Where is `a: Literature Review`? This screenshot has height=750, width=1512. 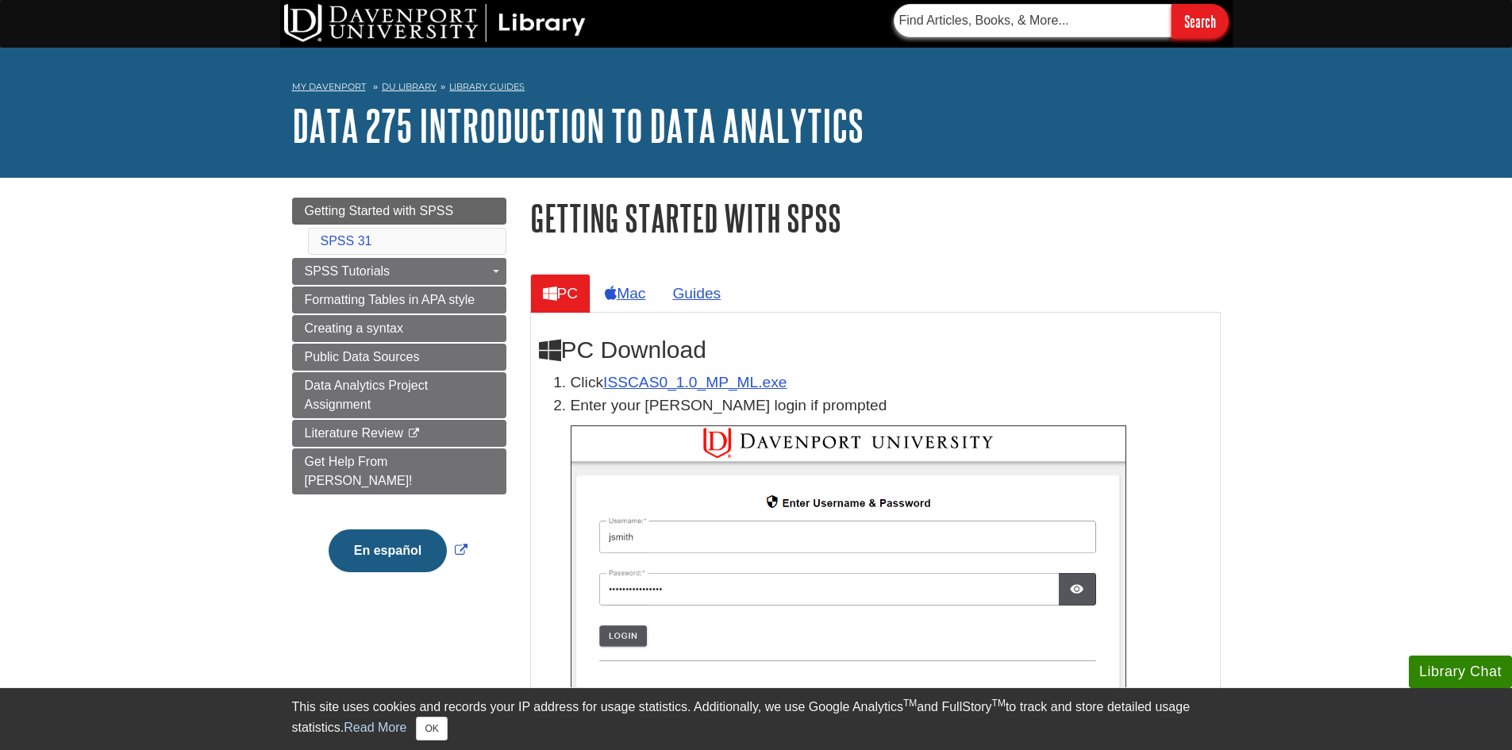 a: Literature Review is located at coordinates (399, 433).